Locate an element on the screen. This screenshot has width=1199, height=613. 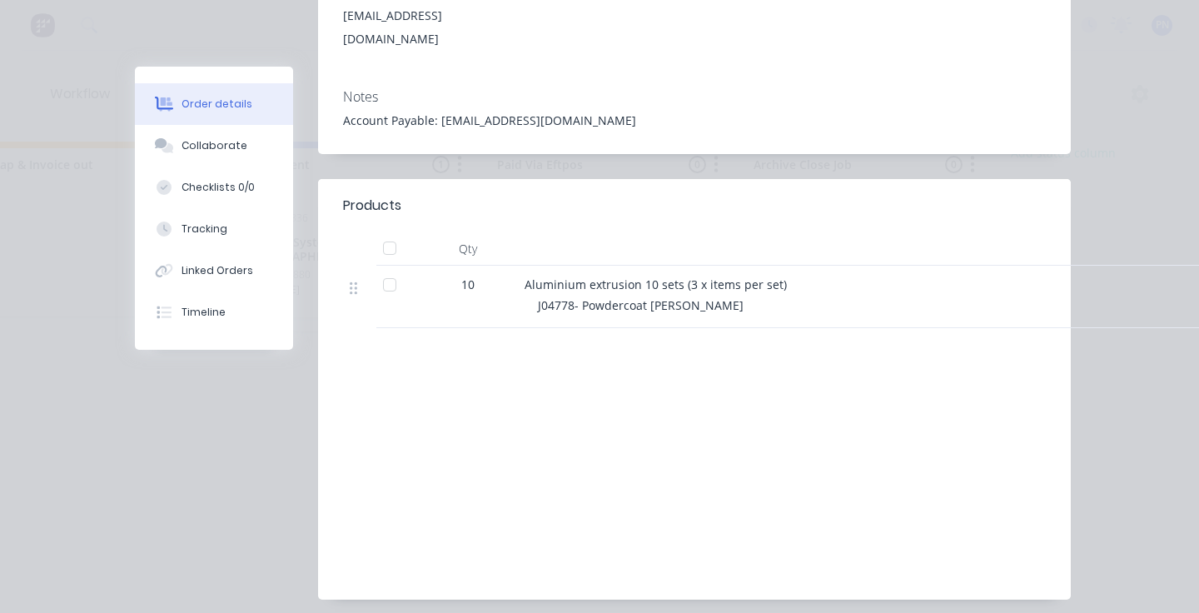
div: Timeline is located at coordinates (203, 312).